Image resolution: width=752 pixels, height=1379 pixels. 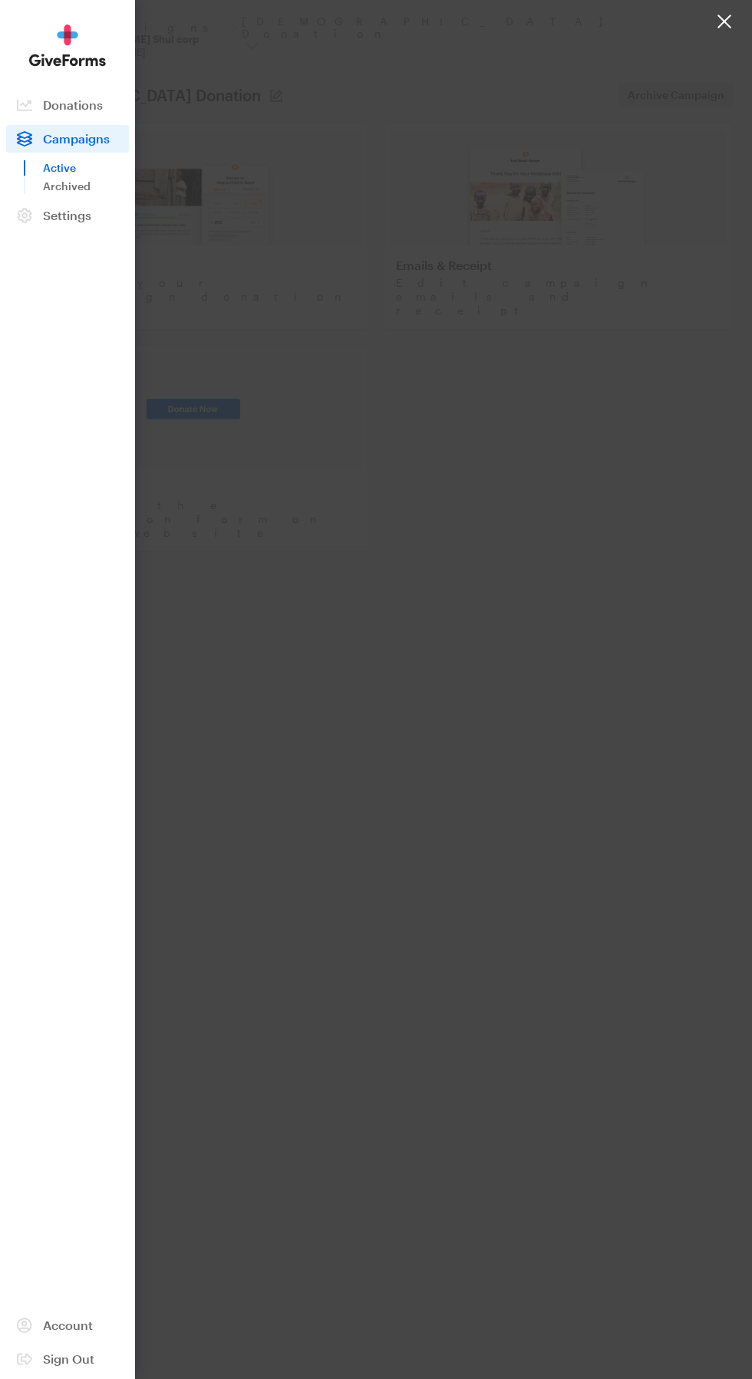 I want to click on a: Settings, so click(x=67, y=215).